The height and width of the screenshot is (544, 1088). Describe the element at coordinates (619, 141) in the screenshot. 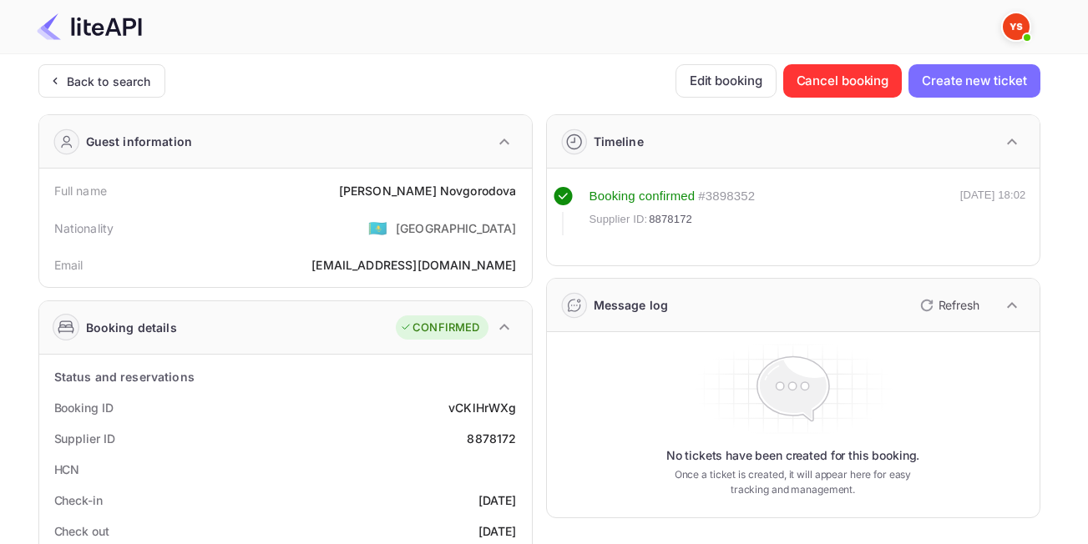

I see `div: Timeline` at that location.